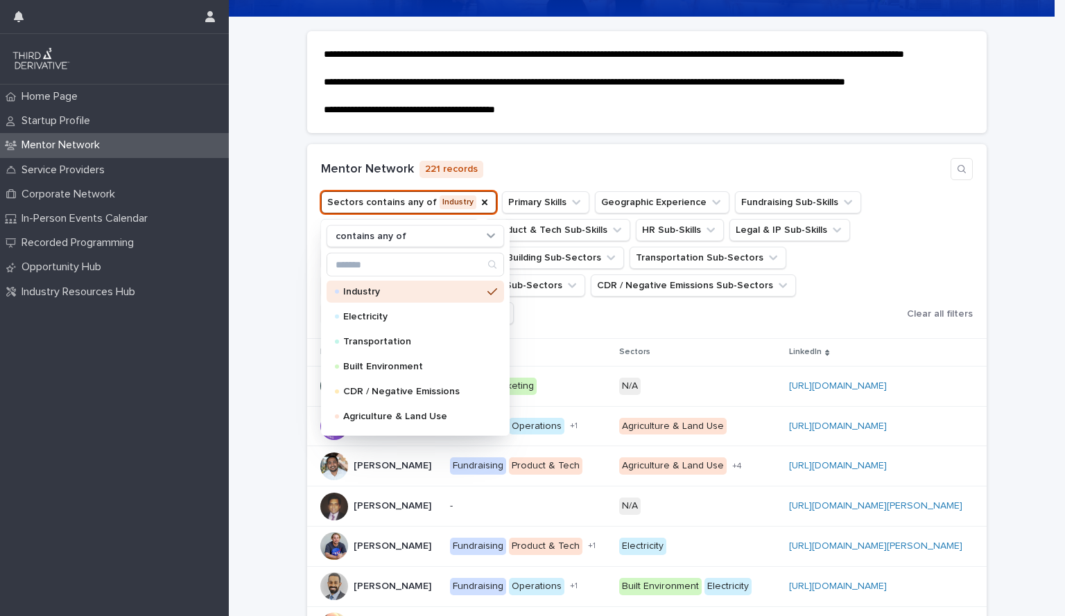  What do you see at coordinates (693, 286) in the screenshot?
I see `button: CDR / Negative Emissions Sub-Sectors` at bounding box center [693, 286].